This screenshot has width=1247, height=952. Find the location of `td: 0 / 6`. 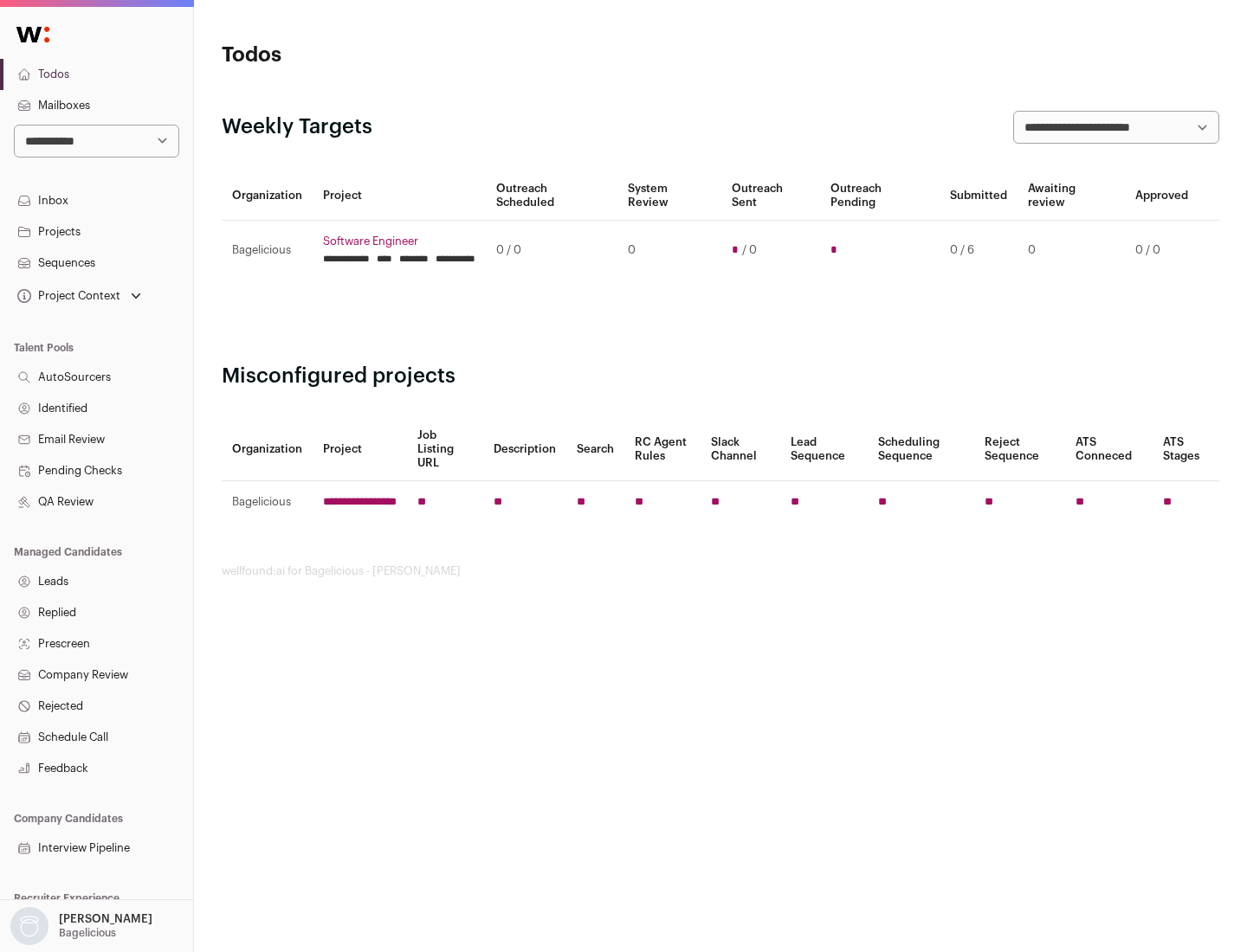

td: 0 / 6 is located at coordinates (979, 250).